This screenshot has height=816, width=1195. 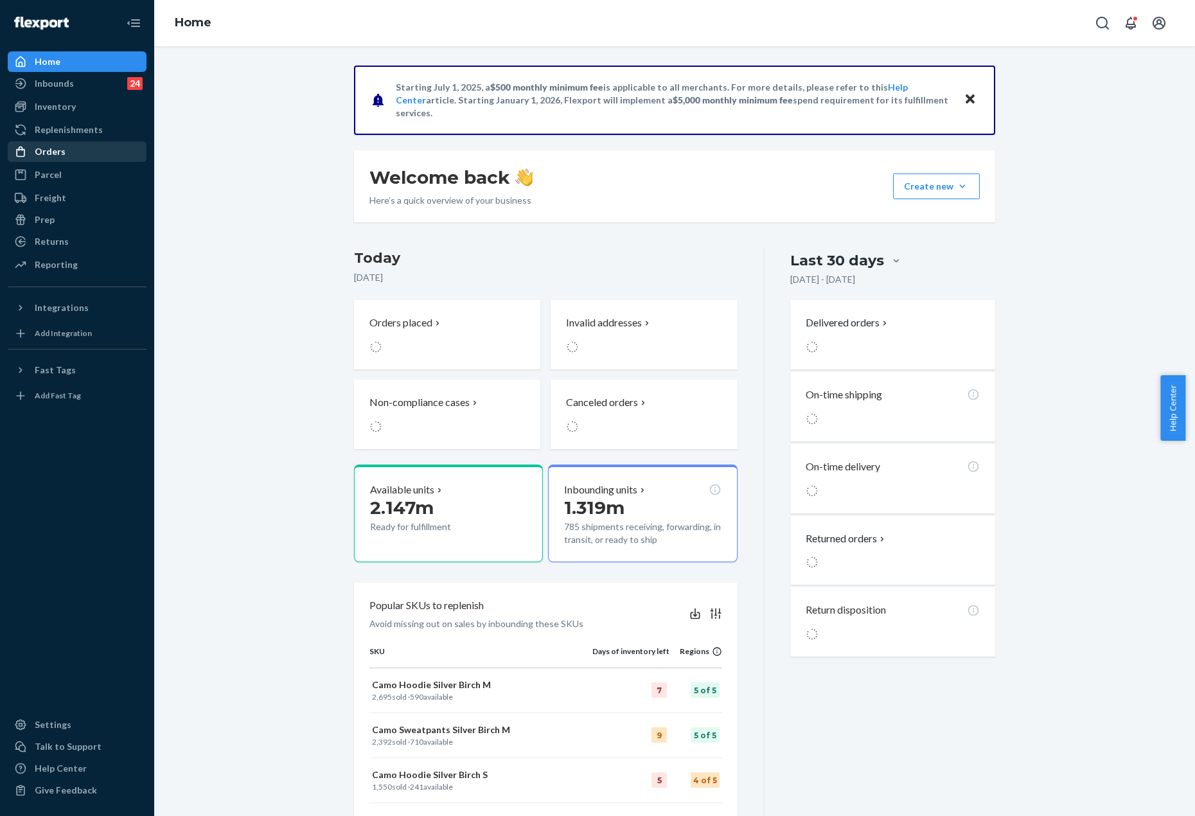 What do you see at coordinates (837, 260) in the screenshot?
I see `div: Last 30 days` at bounding box center [837, 260].